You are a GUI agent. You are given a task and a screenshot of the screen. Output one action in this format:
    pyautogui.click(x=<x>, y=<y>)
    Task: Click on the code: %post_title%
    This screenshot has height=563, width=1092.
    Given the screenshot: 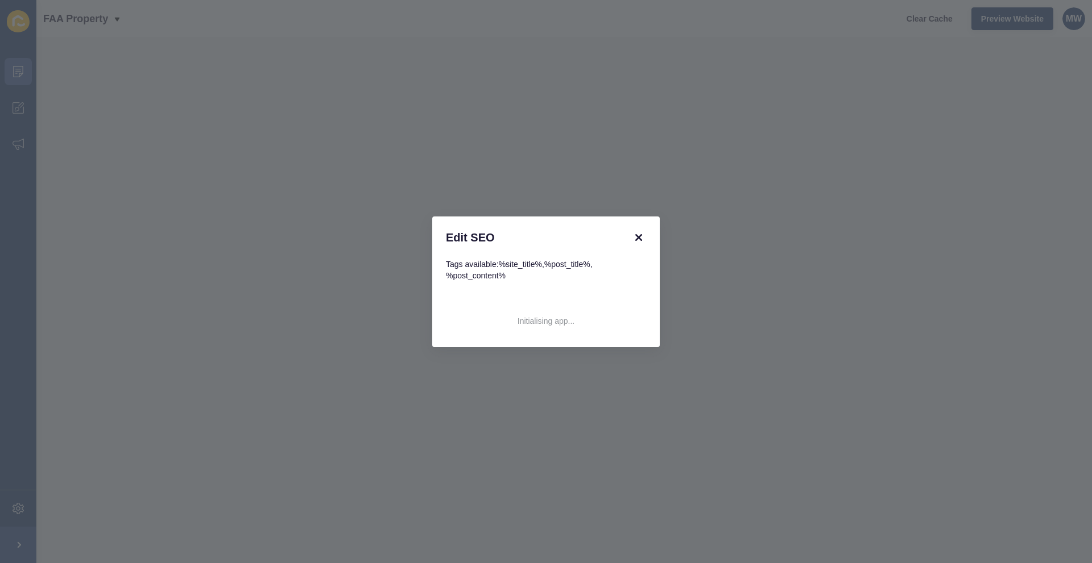 What is the action you would take?
    pyautogui.click(x=567, y=264)
    